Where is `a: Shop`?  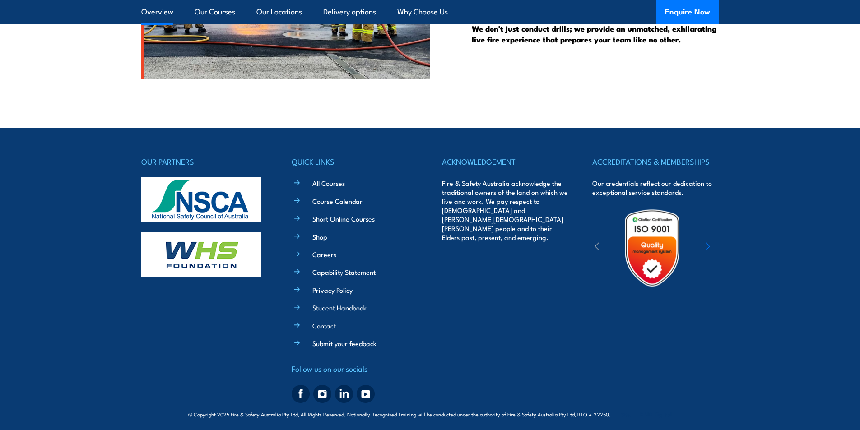
a: Shop is located at coordinates (319, 236).